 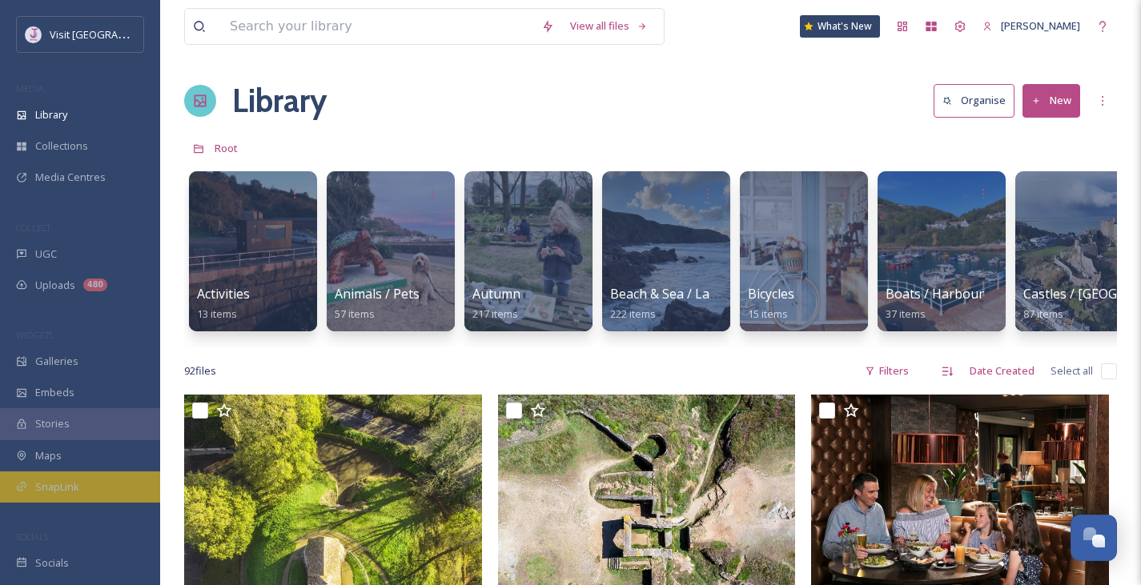 I want to click on span: 13 items, so click(x=217, y=314).